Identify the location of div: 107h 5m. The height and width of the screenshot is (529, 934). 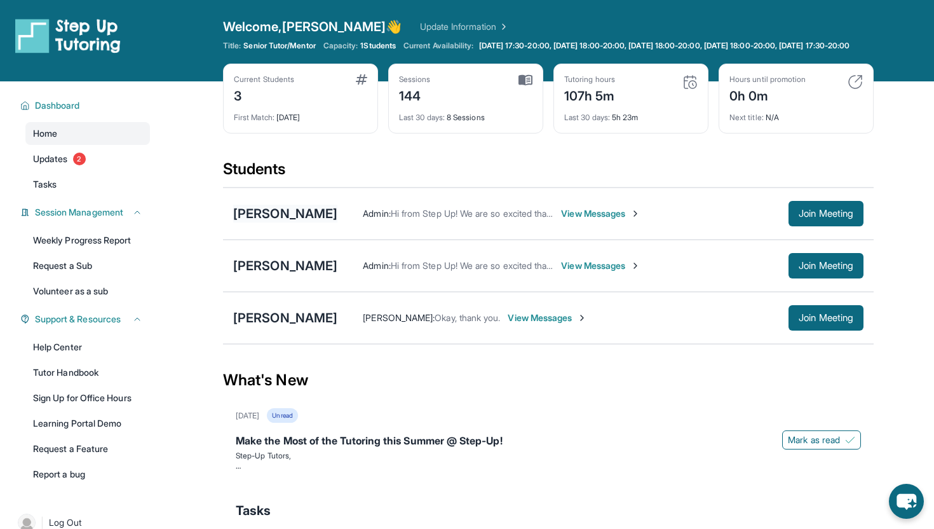
(590, 95).